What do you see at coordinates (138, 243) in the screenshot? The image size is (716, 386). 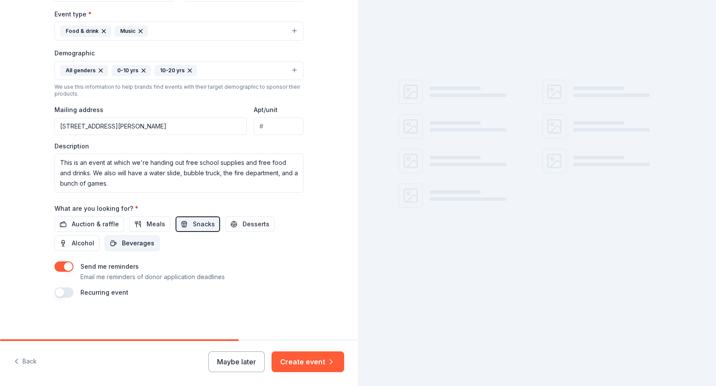 I see `span: Beverages` at bounding box center [138, 243].